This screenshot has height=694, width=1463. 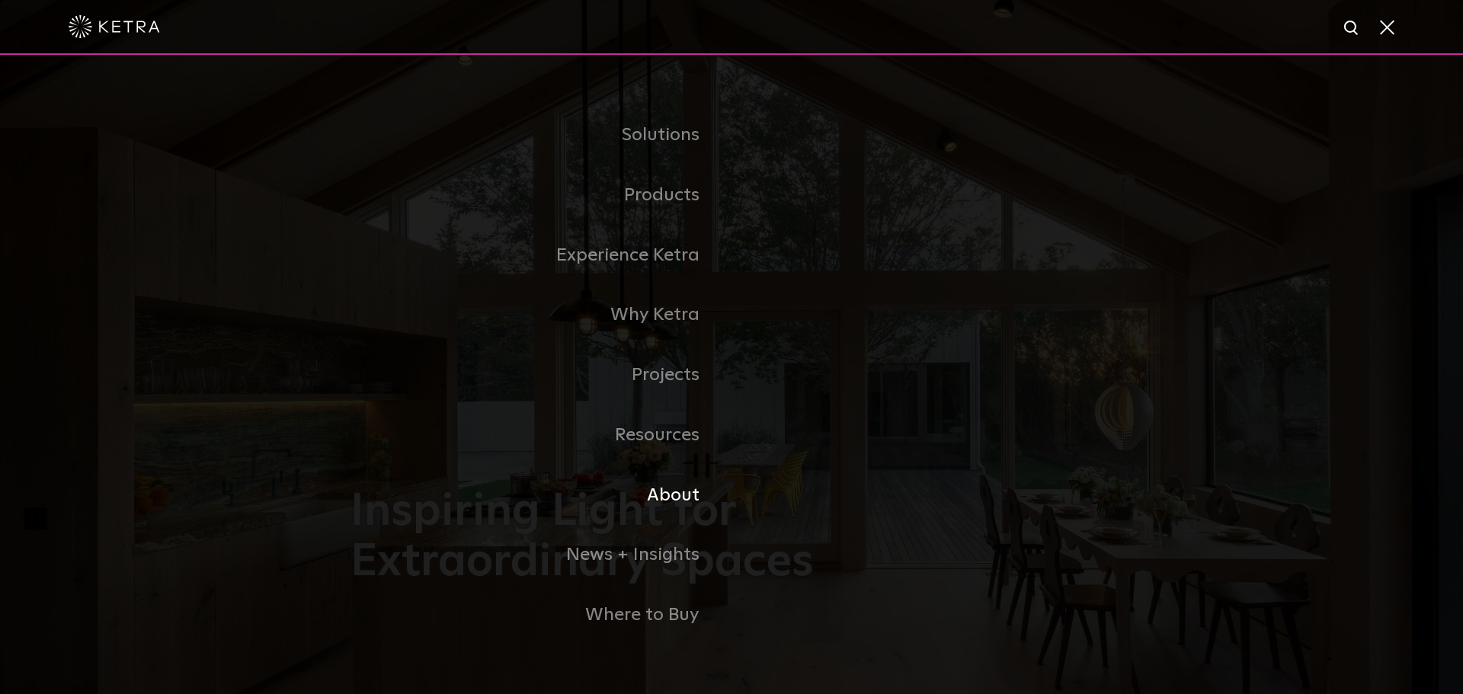 I want to click on a: Products, so click(x=541, y=195).